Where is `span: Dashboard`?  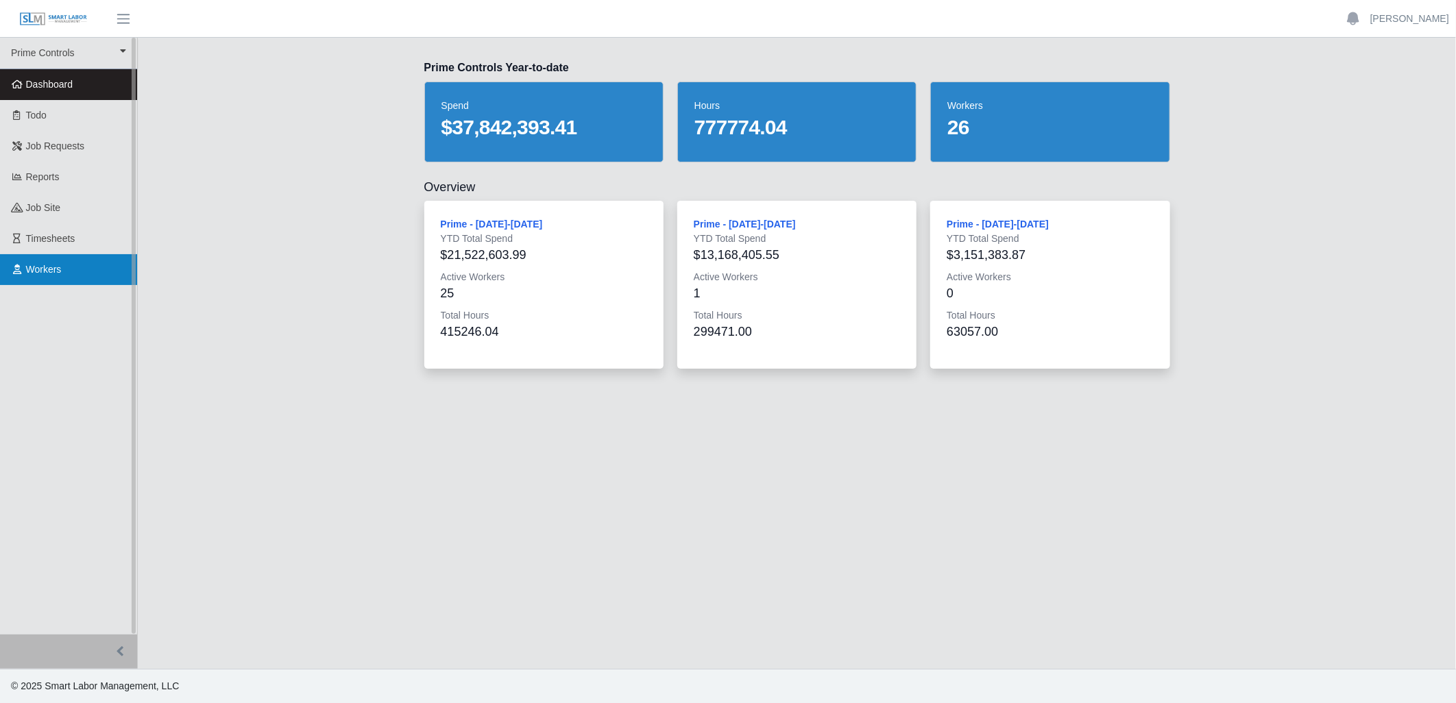
span: Dashboard is located at coordinates (49, 84).